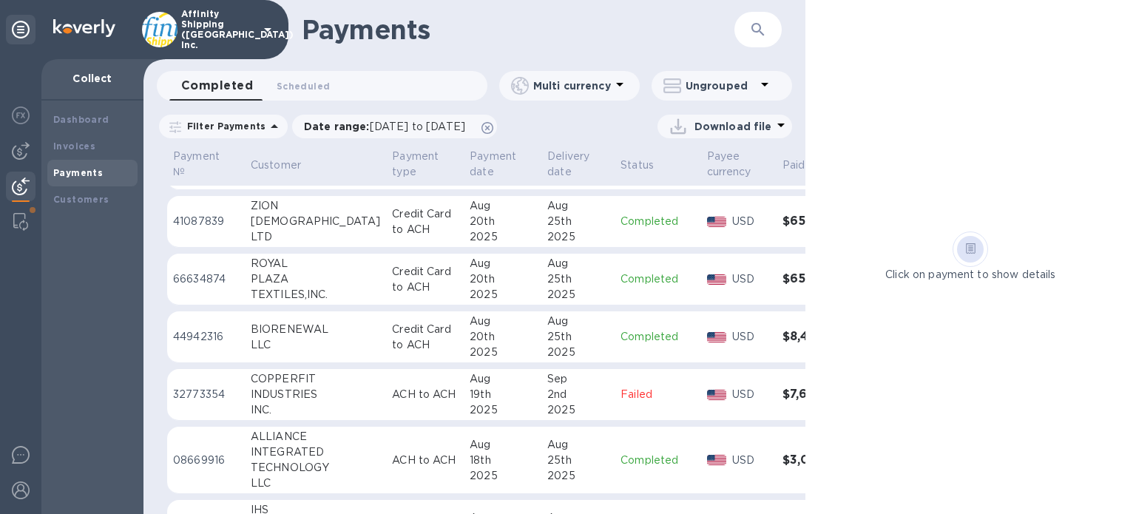 The width and height of the screenshot is (1136, 514). I want to click on p: 66634874, so click(206, 279).